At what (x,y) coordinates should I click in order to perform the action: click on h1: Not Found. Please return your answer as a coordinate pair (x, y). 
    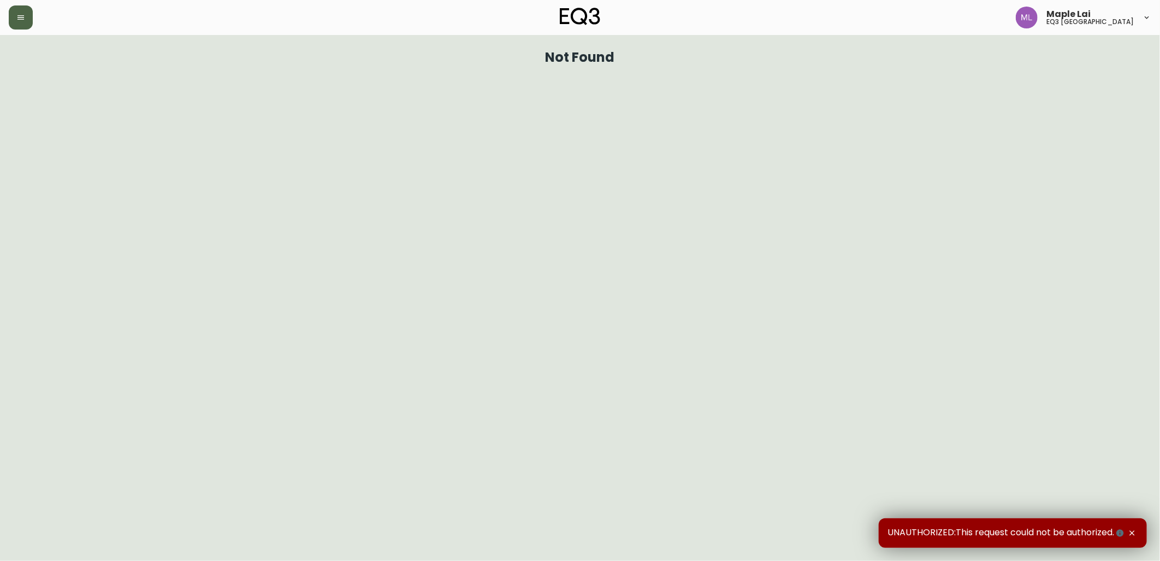
    Looking at the image, I should click on (580, 57).